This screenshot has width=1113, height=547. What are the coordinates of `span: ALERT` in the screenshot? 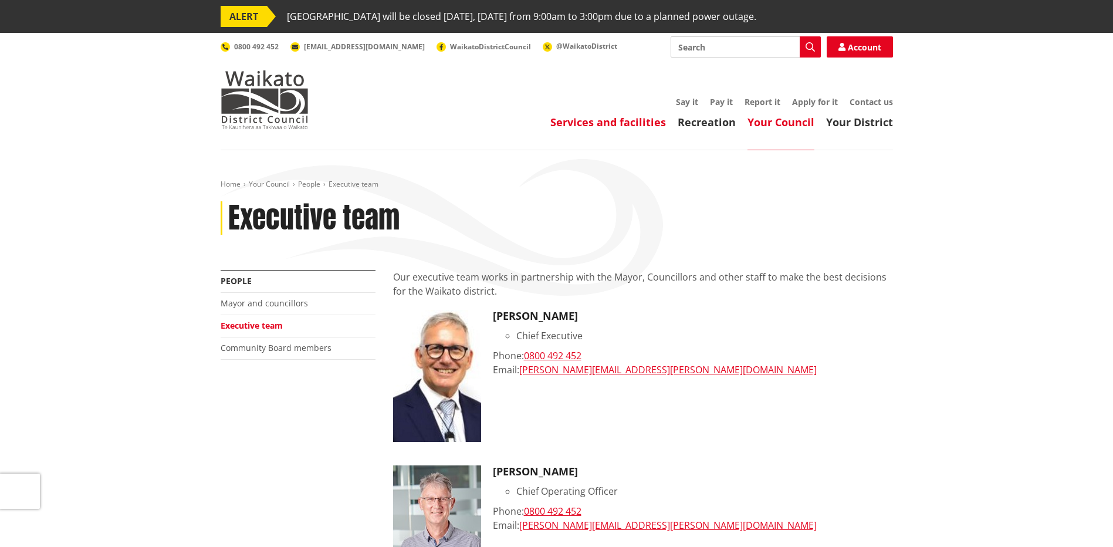 It's located at (243, 16).